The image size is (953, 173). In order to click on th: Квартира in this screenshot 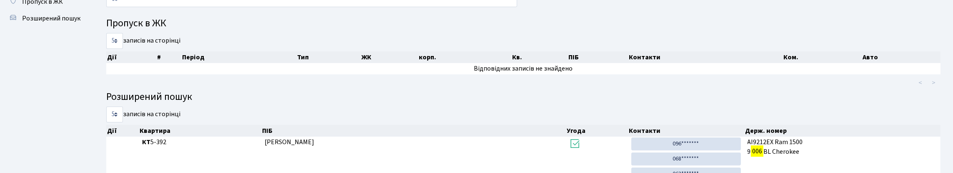, I will do `click(200, 130)`.